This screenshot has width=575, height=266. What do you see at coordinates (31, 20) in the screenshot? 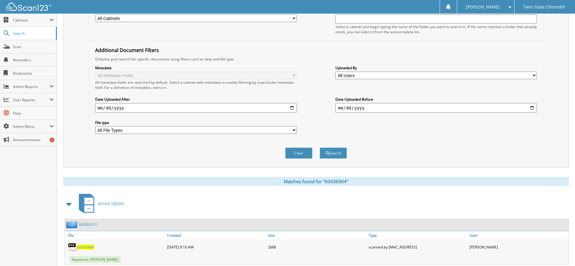
I see `span: Cabinets` at bounding box center [31, 20].